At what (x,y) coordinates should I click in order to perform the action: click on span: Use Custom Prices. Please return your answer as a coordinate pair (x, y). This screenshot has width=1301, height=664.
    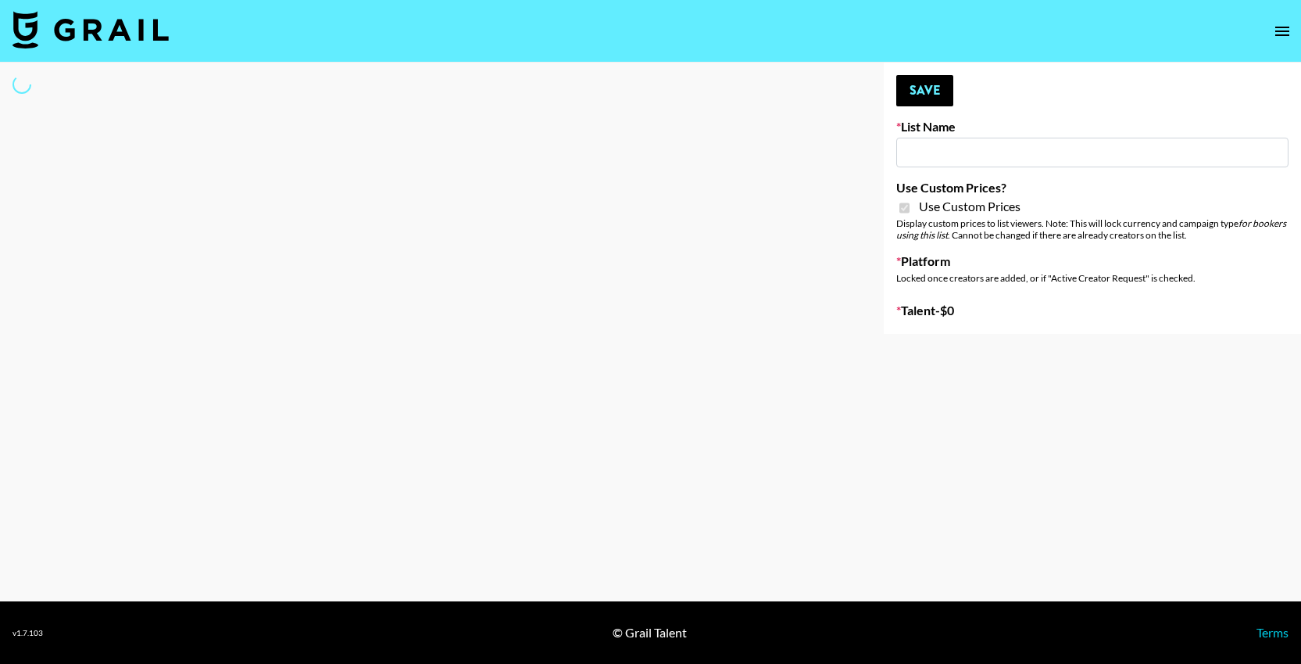
    Looking at the image, I should click on (970, 206).